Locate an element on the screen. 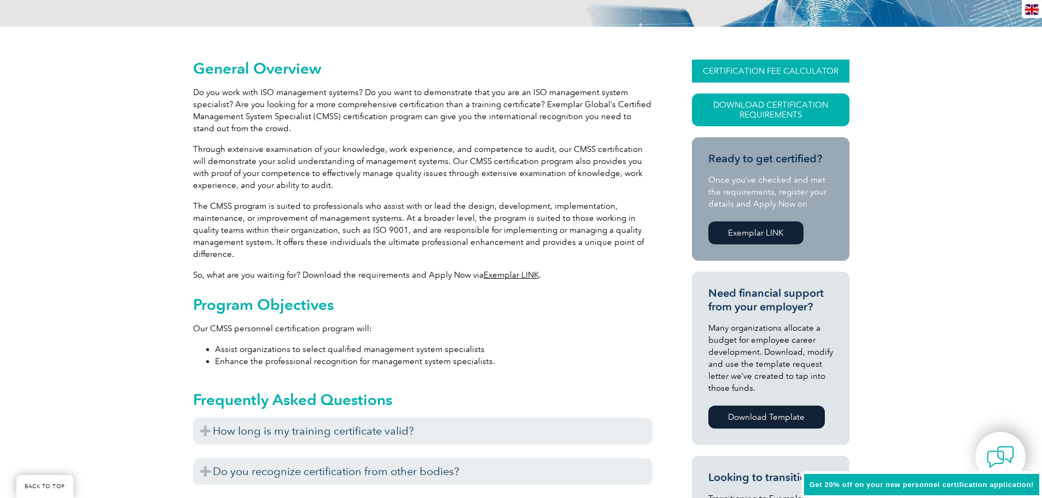  h3: Looking to transition? is located at coordinates (771, 477).